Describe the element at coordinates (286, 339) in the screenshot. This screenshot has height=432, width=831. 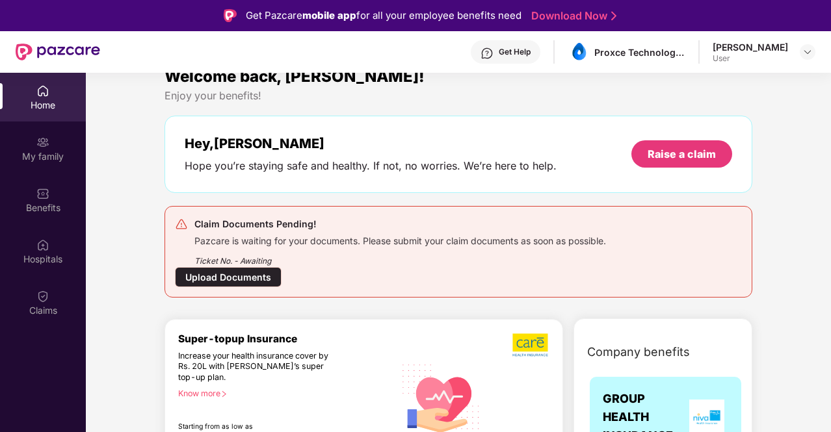
I see `div: Super-topup Insurance` at that location.